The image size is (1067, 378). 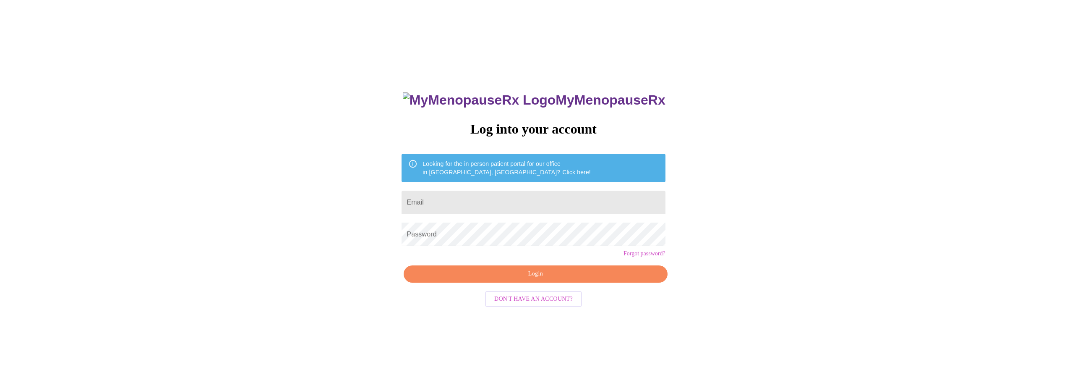 I want to click on a: Don't have an account?, so click(x=533, y=298).